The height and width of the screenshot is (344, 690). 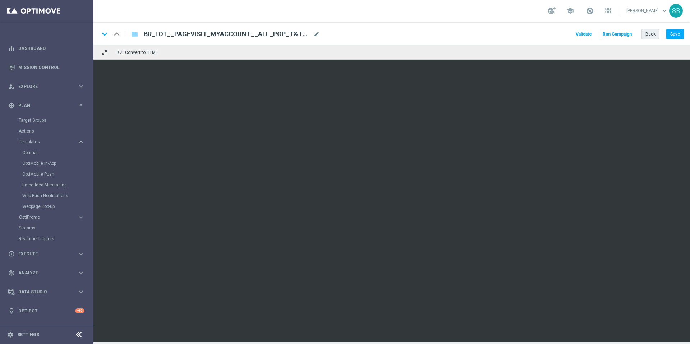 What do you see at coordinates (46, 48) in the screenshot?
I see `div: Dashboard` at bounding box center [46, 48].